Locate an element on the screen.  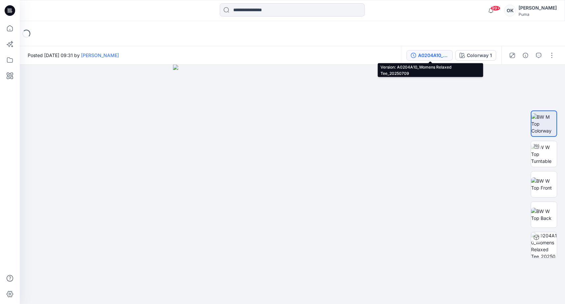
img: BW W Top Back is located at coordinates (544, 215).